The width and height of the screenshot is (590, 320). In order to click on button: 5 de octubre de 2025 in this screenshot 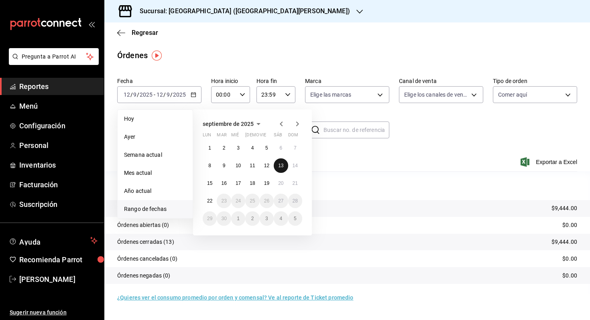, I will do `click(295, 219)`.